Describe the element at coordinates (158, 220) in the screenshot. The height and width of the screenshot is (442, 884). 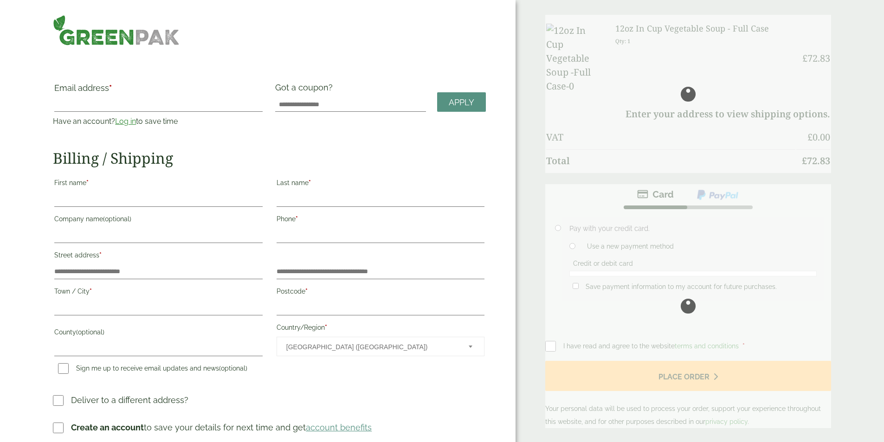
I see `label: Company name` at that location.